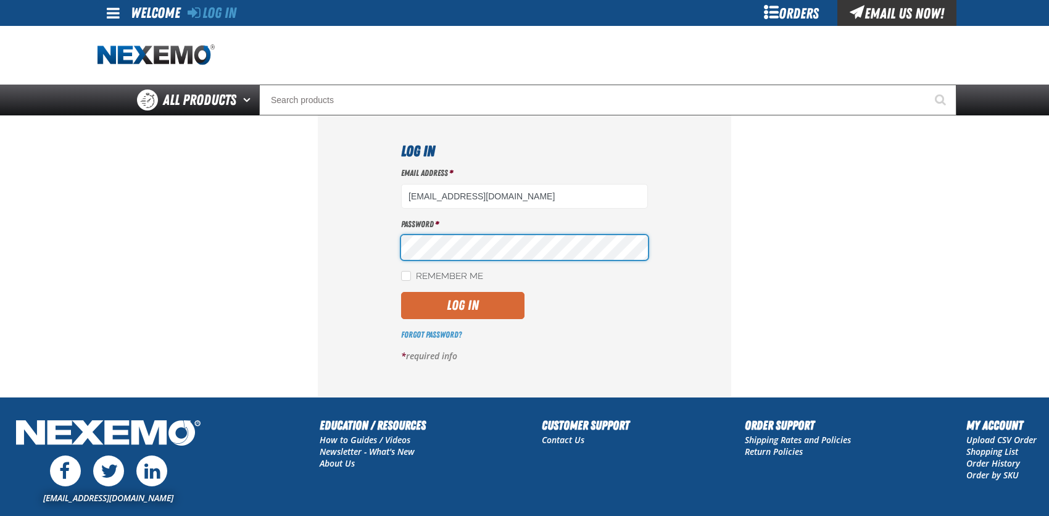  What do you see at coordinates (524, 224) in the screenshot?
I see `label: Password` at bounding box center [524, 224].